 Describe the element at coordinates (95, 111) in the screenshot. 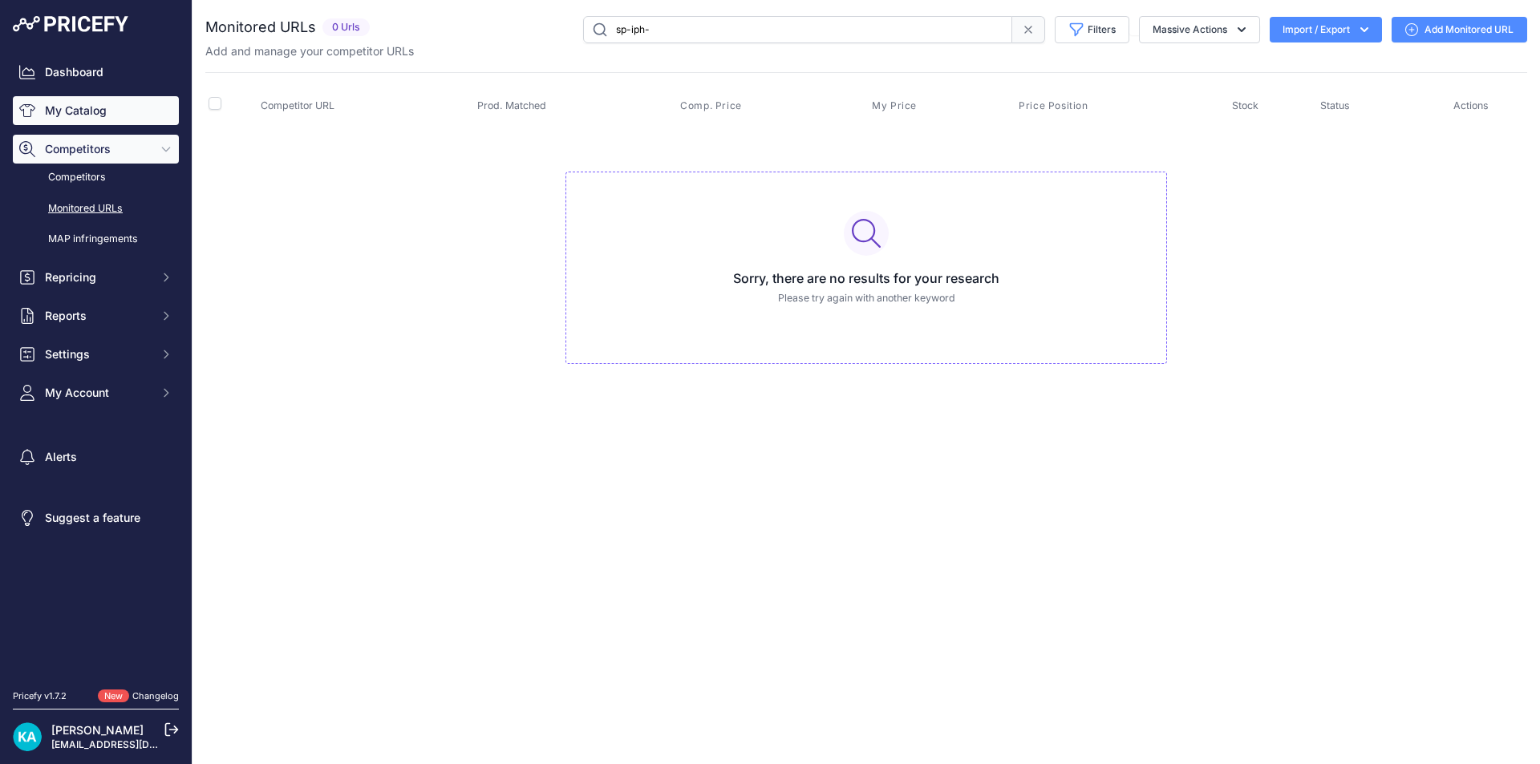

I see `a: My Catalog` at that location.